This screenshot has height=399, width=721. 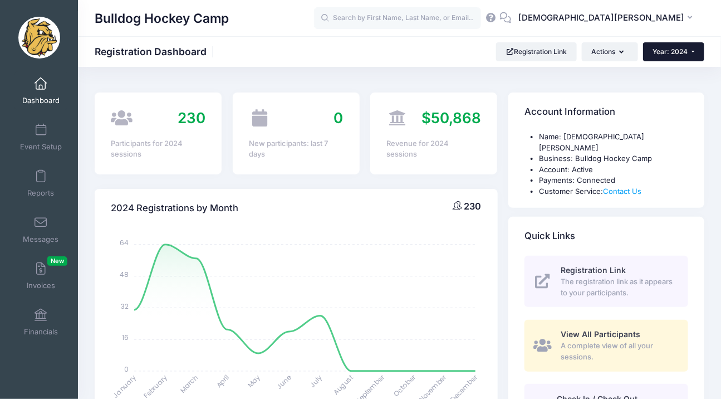 I want to click on tspan: July, so click(x=316, y=381).